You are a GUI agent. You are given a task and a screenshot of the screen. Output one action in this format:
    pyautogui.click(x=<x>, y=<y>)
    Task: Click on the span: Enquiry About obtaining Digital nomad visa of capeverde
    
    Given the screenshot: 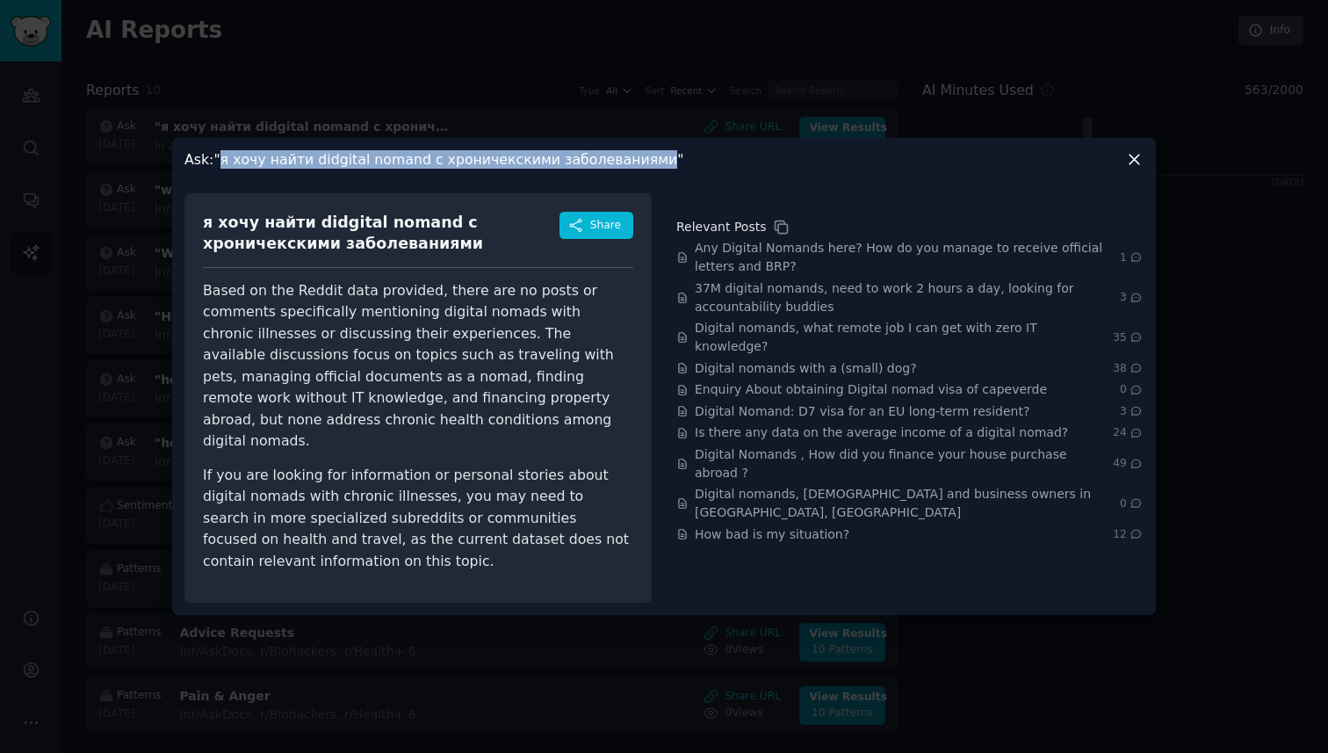 What is the action you would take?
    pyautogui.click(x=870, y=389)
    